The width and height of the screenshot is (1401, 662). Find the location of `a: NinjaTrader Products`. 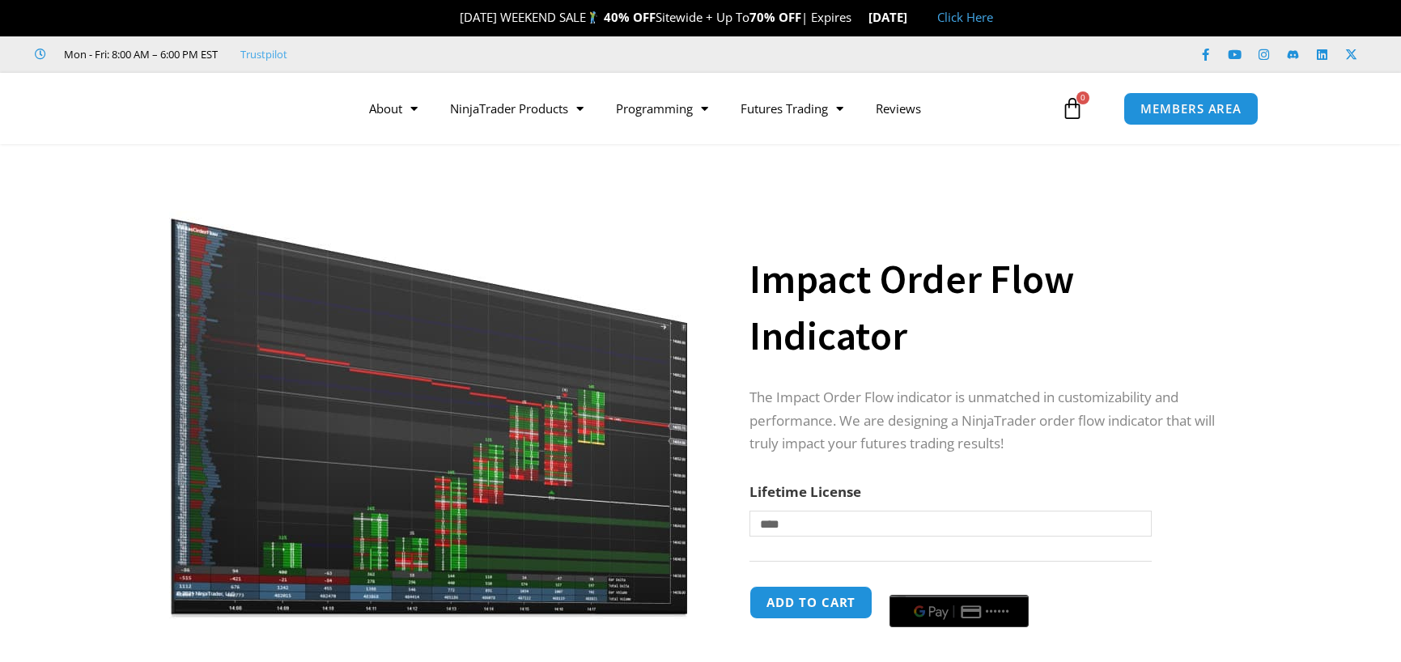

a: NinjaTrader Products is located at coordinates (516, 108).